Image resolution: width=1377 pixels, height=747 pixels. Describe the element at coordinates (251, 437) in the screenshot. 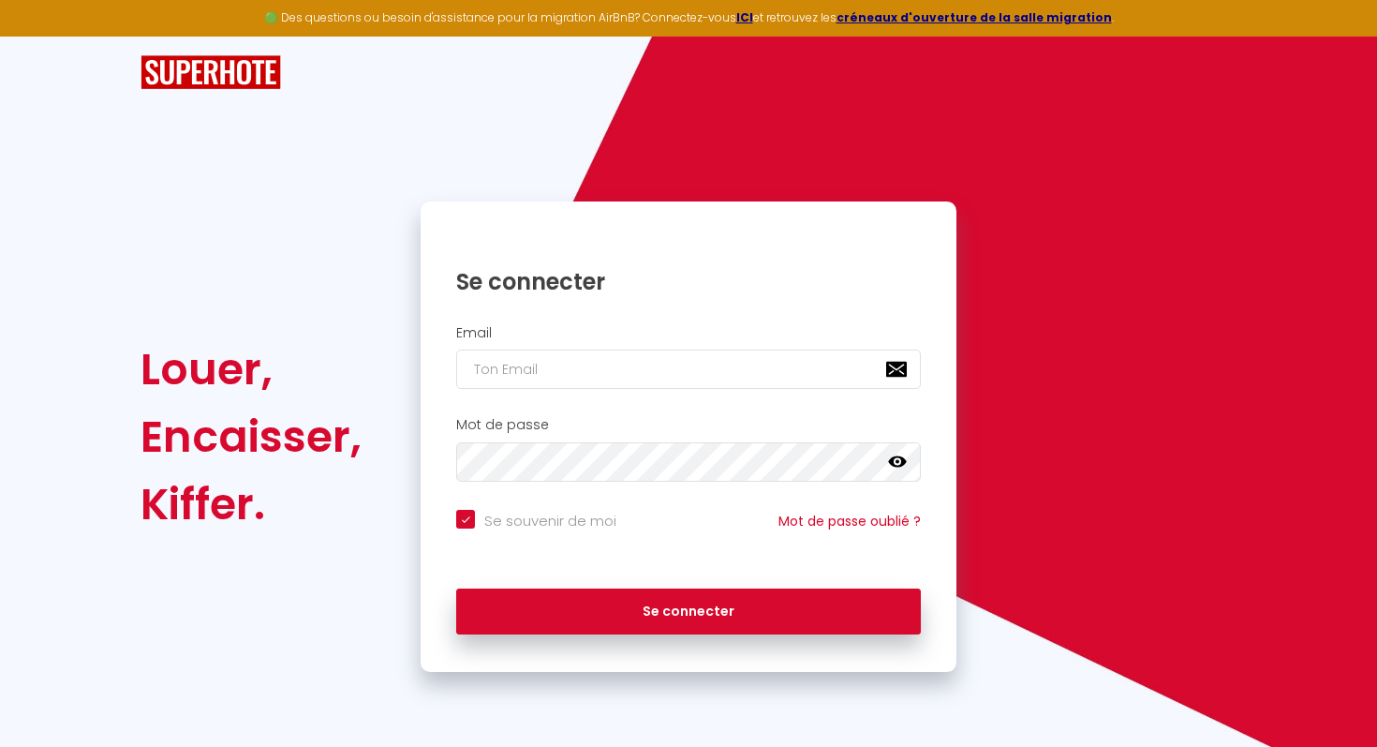

I see `div: Encaisser,` at that location.